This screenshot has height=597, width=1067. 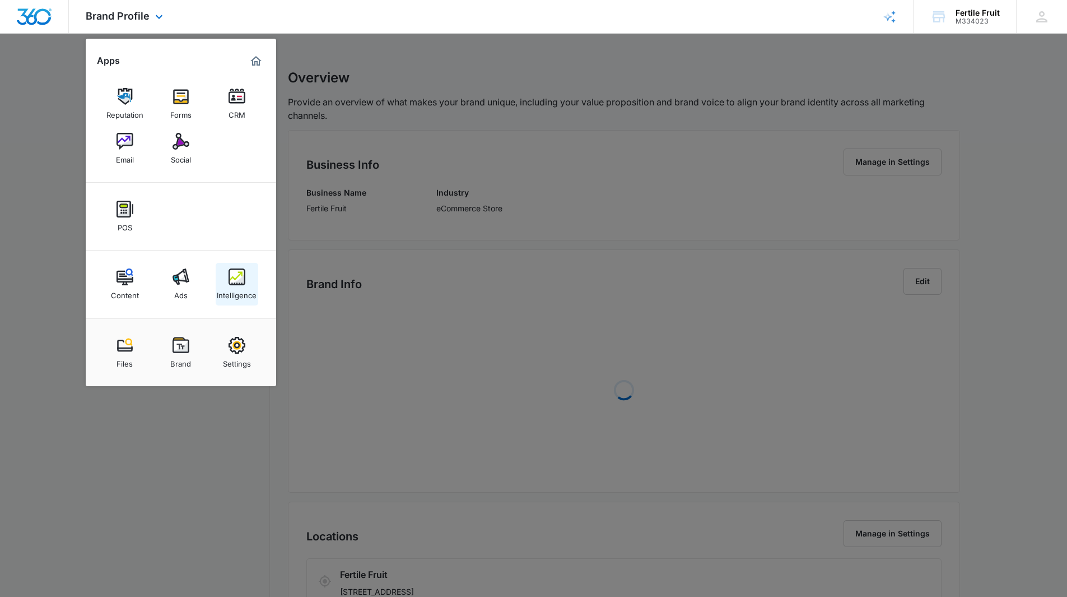 What do you see at coordinates (978, 13) in the screenshot?
I see `div: account name` at bounding box center [978, 13].